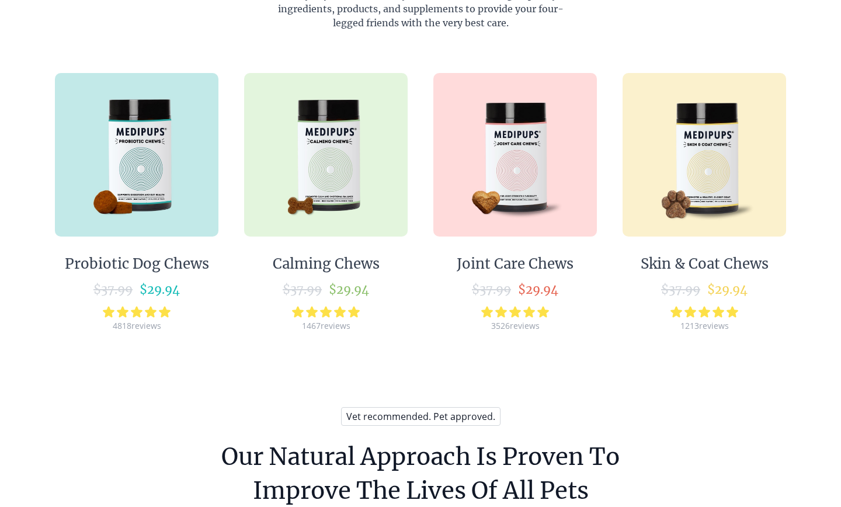  What do you see at coordinates (326, 264) in the screenshot?
I see `div: Calming Chews` at bounding box center [326, 264].